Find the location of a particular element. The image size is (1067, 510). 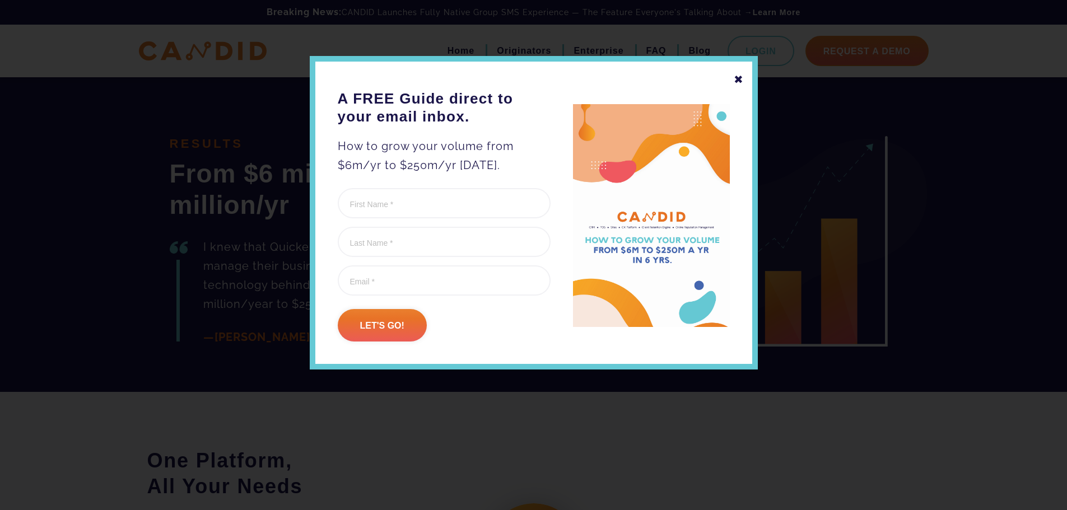

input: Let's go! is located at coordinates (382, 326).